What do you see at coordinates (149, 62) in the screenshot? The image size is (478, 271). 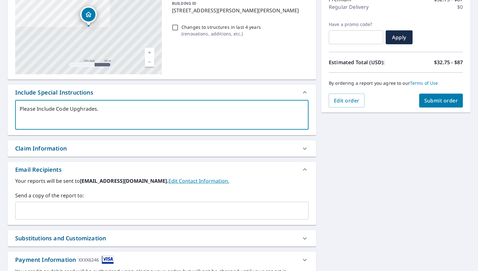 I see `a: Current Level 17, Zoom Out` at bounding box center [149, 62].